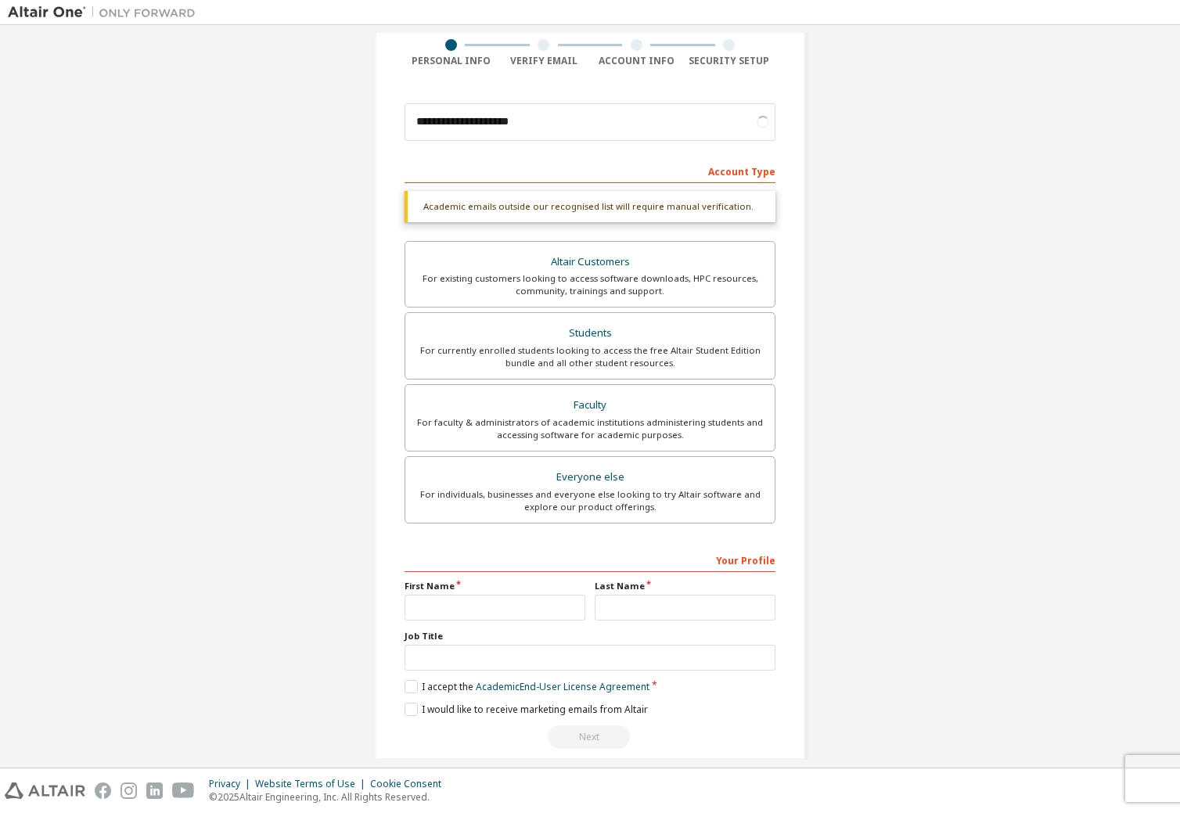 The width and height of the screenshot is (1180, 813). I want to click on div: Privacy, so click(232, 784).